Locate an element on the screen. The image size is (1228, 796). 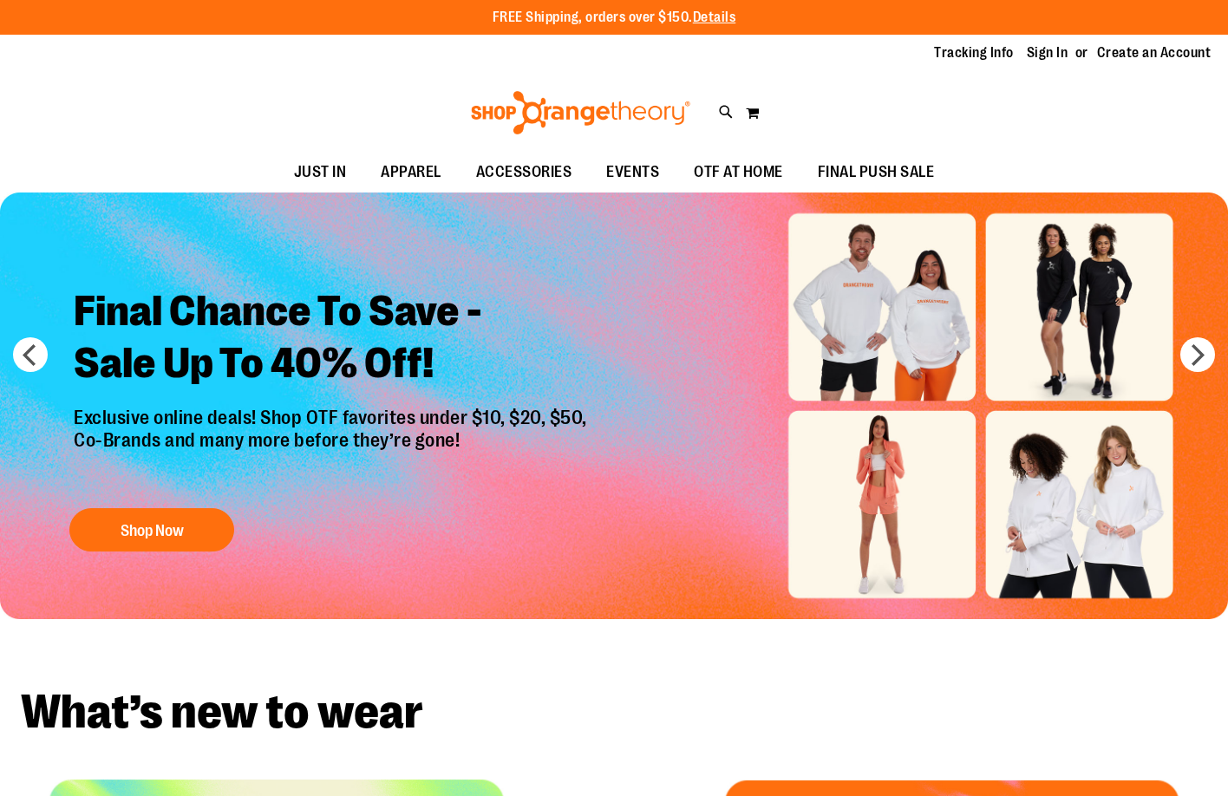
p: FREE Shipping, orders over $150. is located at coordinates (614, 17).